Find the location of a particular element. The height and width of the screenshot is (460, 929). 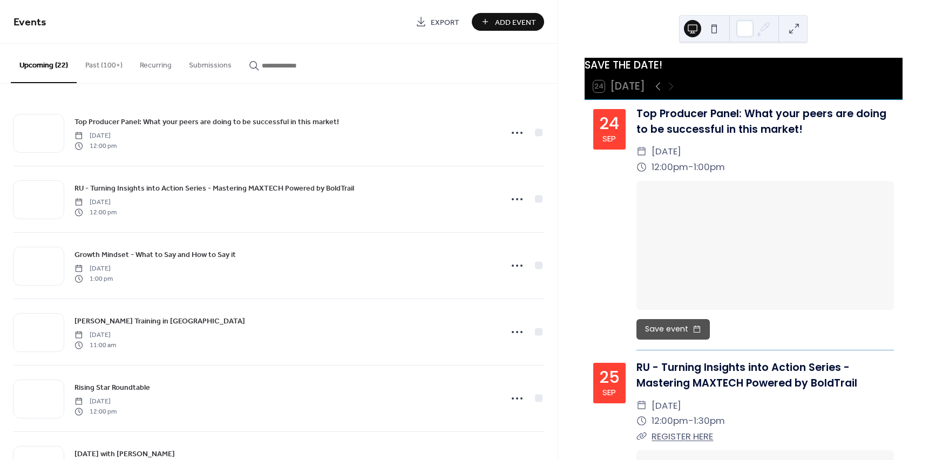

div: SAVE THE DATE! is located at coordinates (743, 65).